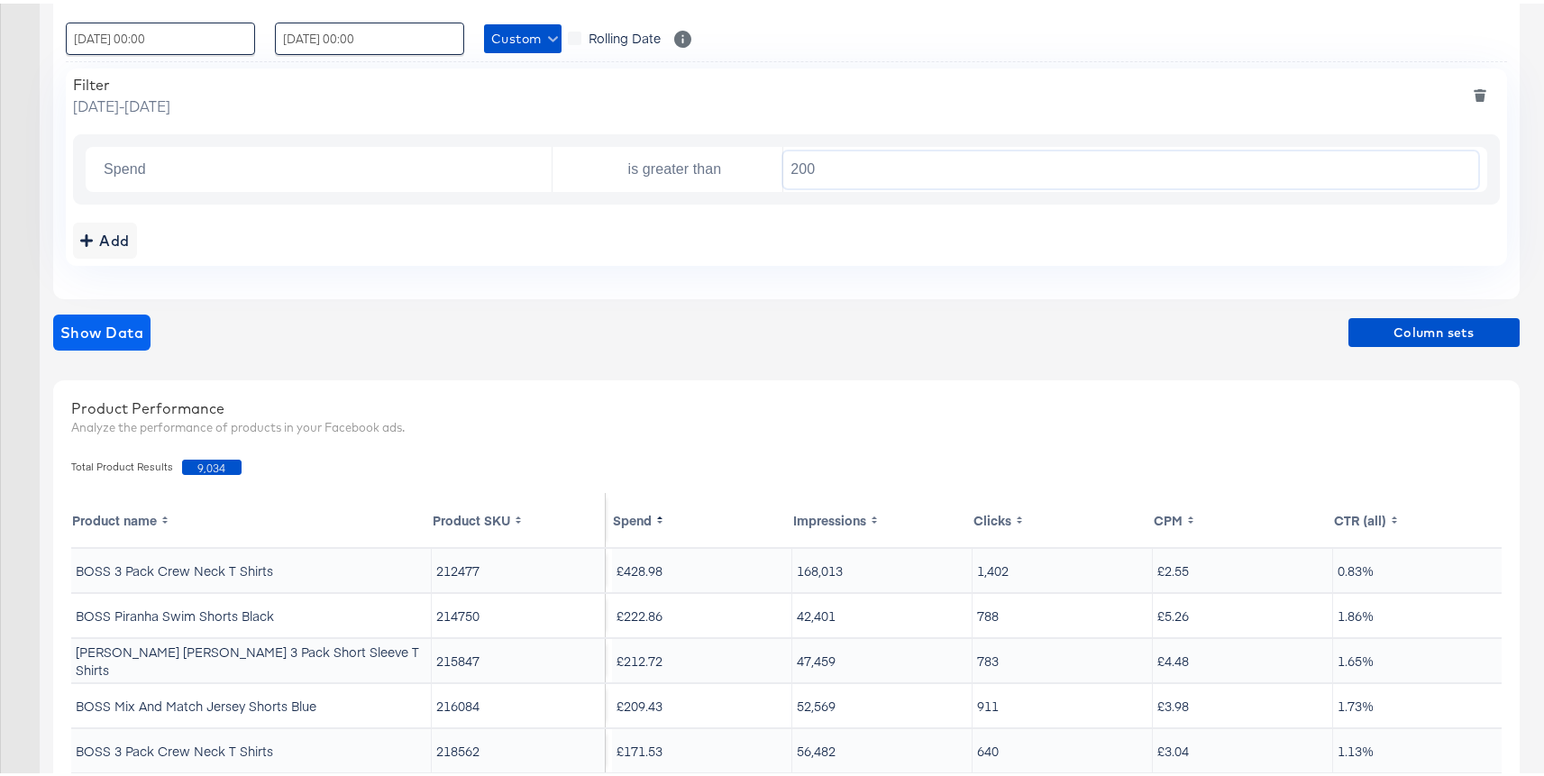 Image resolution: width=1544 pixels, height=776 pixels. I want to click on td: 1.65%, so click(1424, 657).